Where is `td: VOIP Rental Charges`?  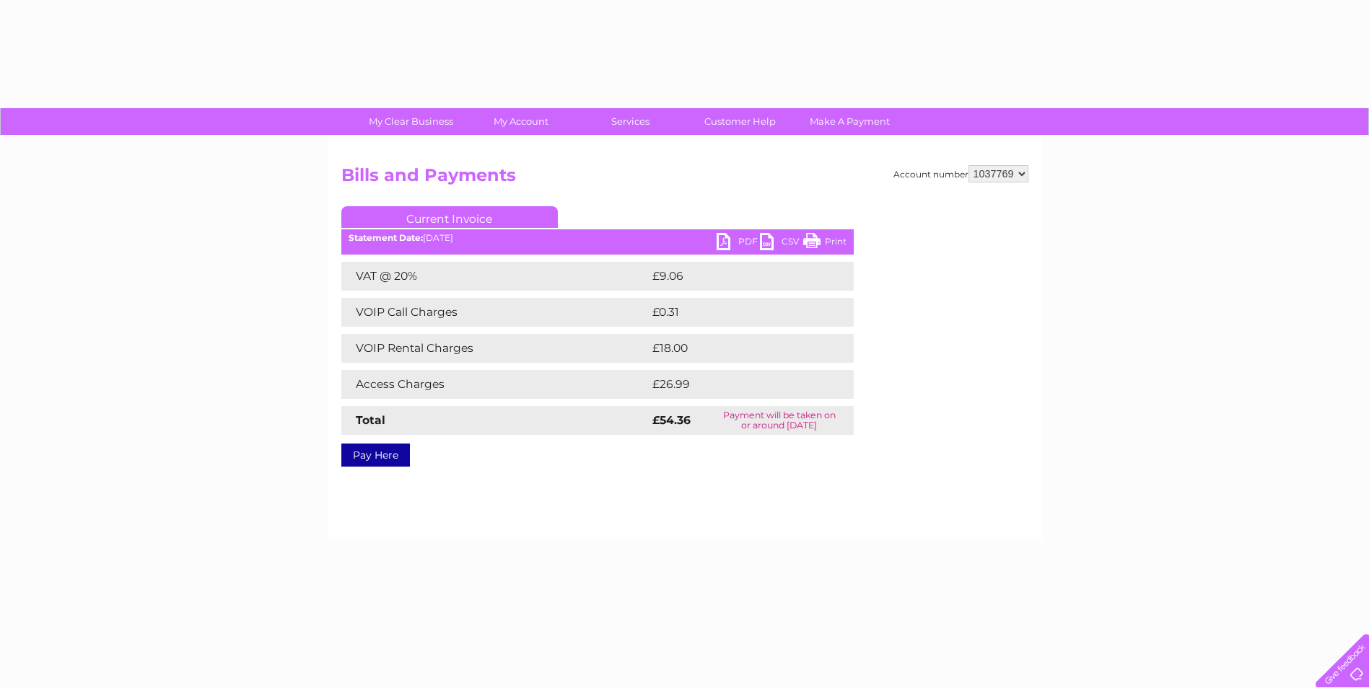 td: VOIP Rental Charges is located at coordinates (495, 349).